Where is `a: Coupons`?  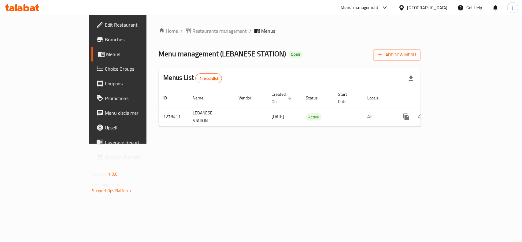 a: Coupons is located at coordinates (134, 83).